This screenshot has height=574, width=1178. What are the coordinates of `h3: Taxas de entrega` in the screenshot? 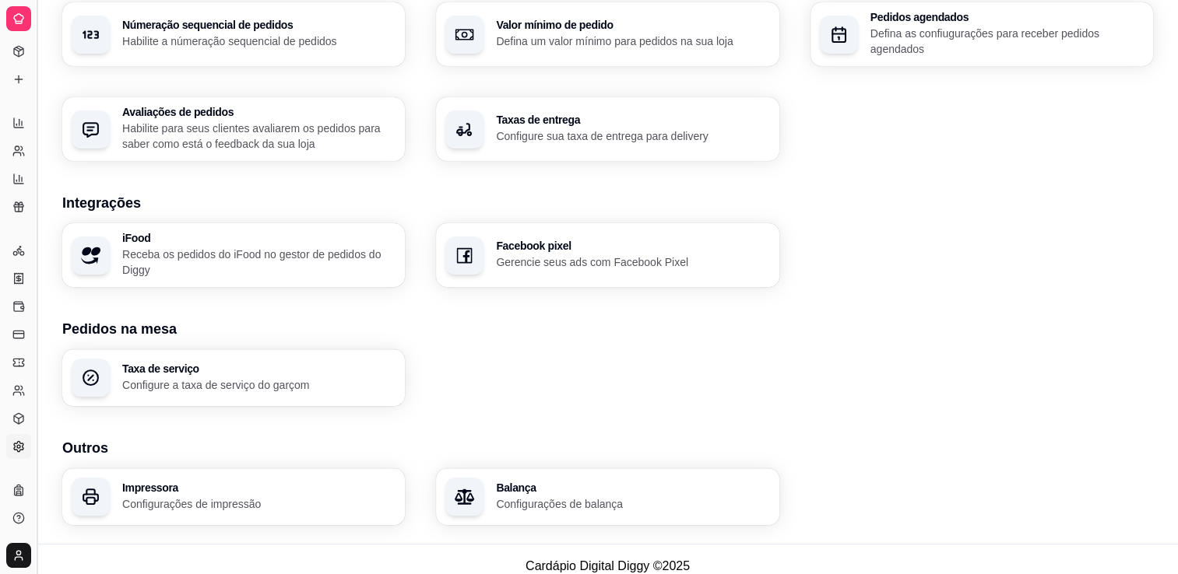 It's located at (632, 120).